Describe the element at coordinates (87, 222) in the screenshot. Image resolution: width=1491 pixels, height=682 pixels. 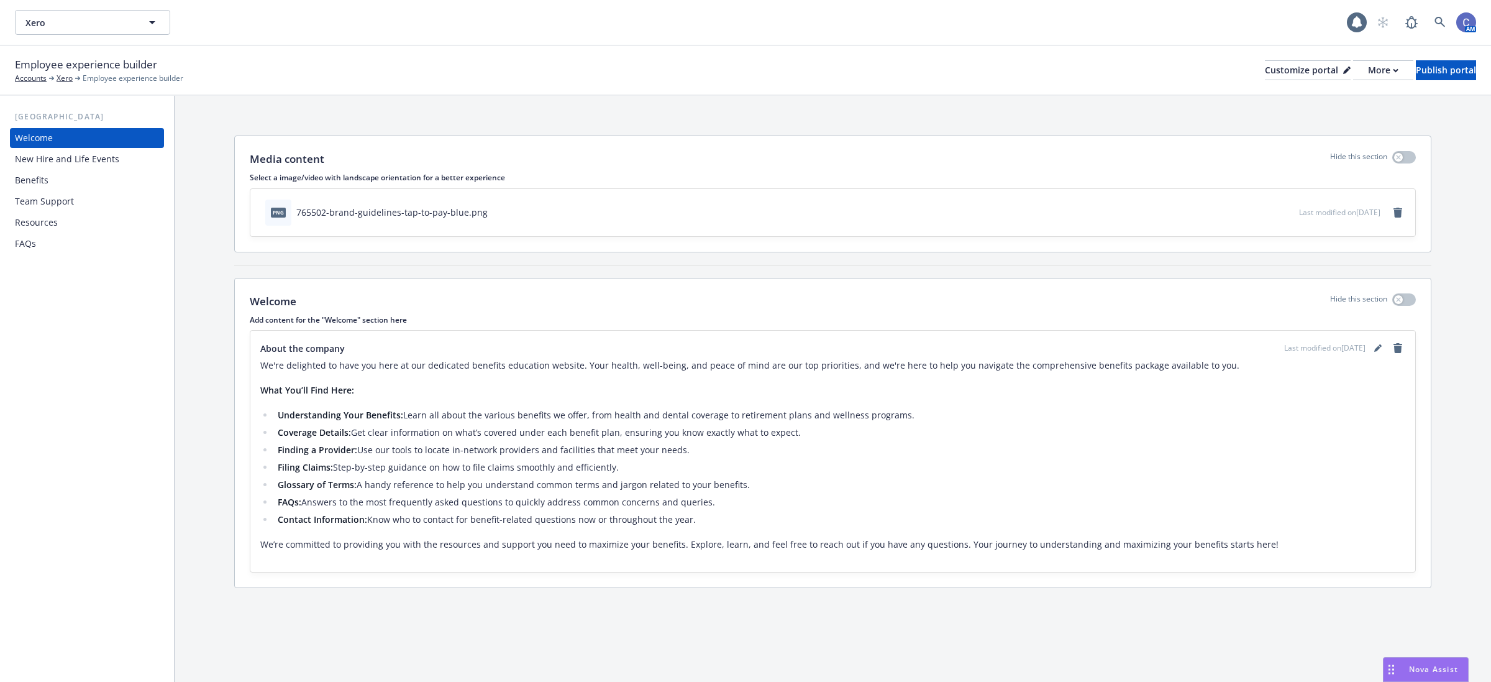
I see `a: Resources` at that location.